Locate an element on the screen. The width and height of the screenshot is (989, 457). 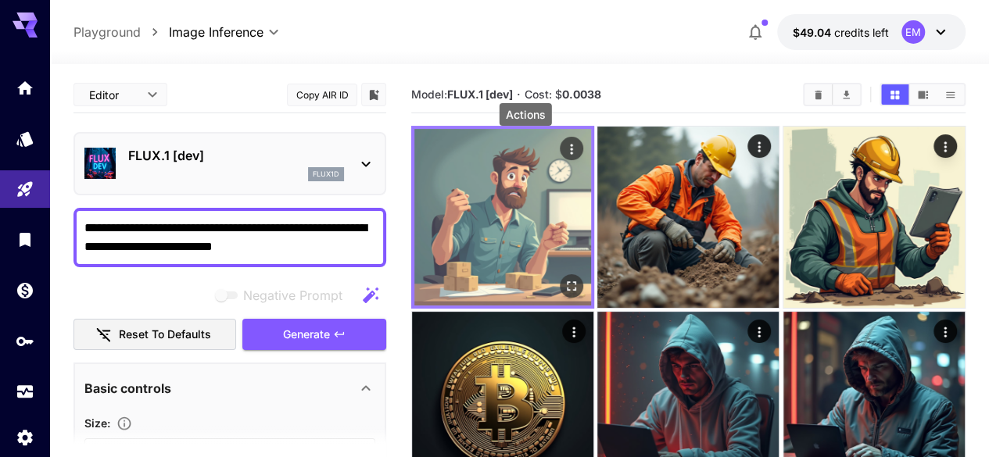
button: Reset to defaults is located at coordinates (155, 335).